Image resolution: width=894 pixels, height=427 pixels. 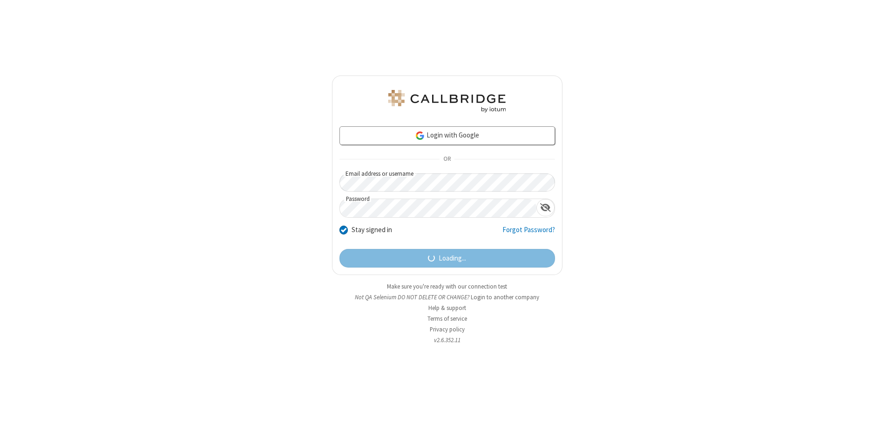 What do you see at coordinates (447, 101) in the screenshot?
I see `img: QA Selenium DO NOT DELETE OR CHANGE` at bounding box center [447, 101].